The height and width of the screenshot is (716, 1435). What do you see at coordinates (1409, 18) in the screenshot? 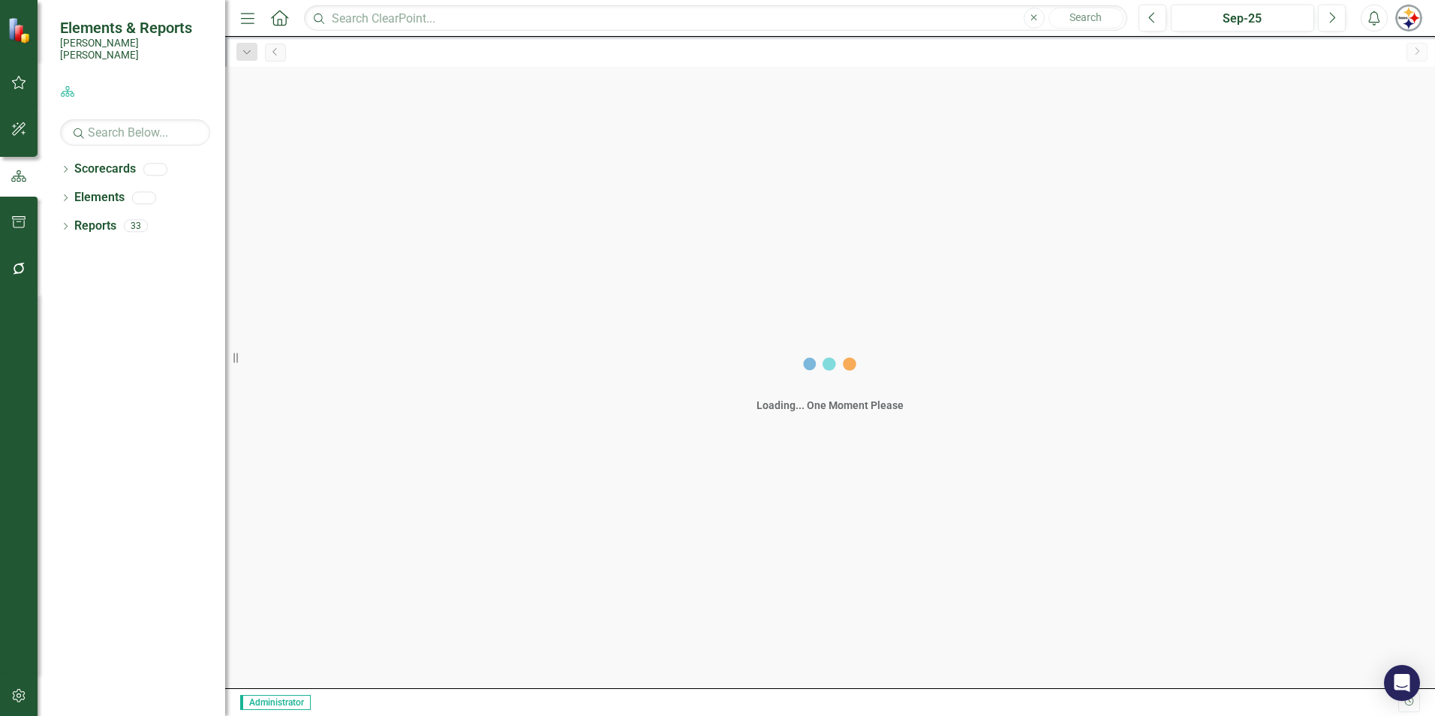
I see `img: Cambria Fayall` at bounding box center [1409, 18].